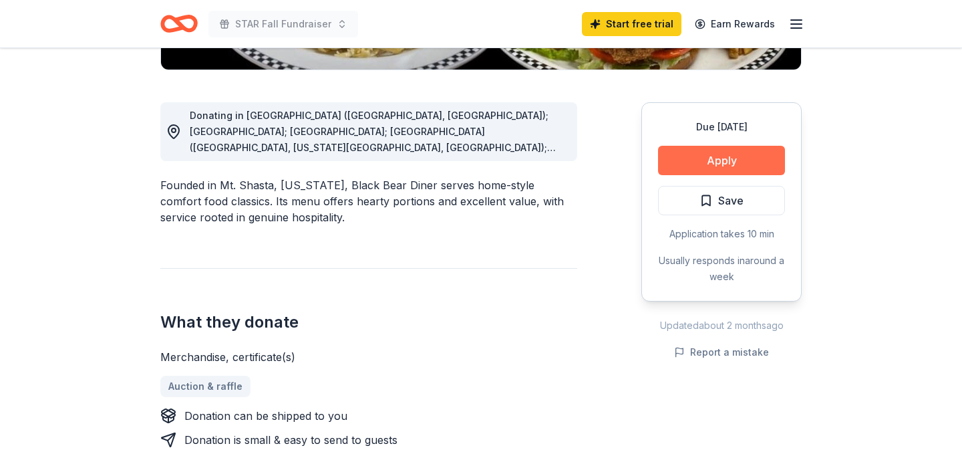  I want to click on div: Merchandise, certificate(s), so click(369, 357).